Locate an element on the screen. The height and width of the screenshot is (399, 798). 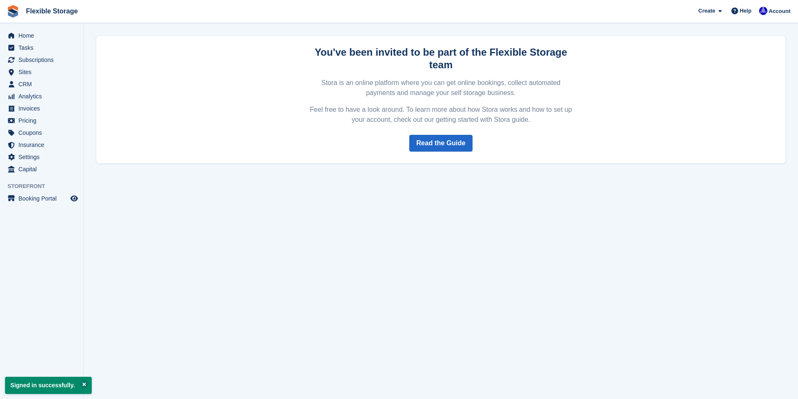
span: Account is located at coordinates (779, 11).